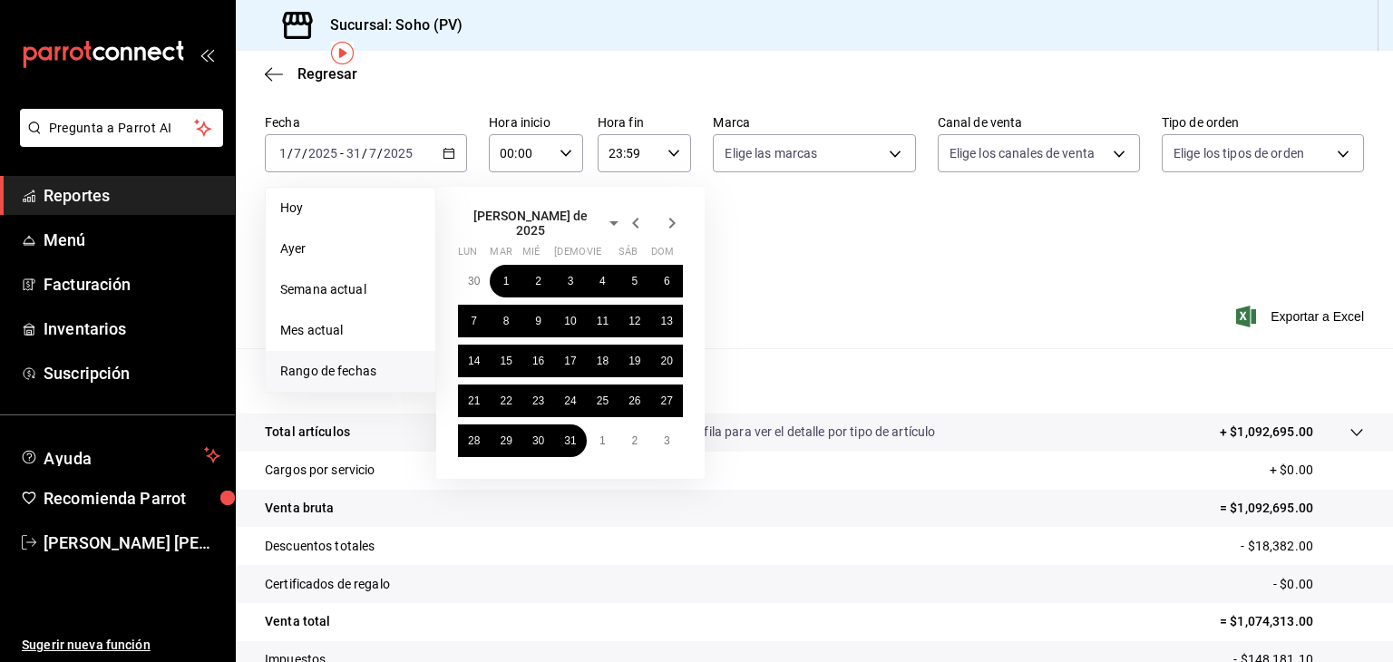  I want to click on abbr: martes, so click(501, 255).